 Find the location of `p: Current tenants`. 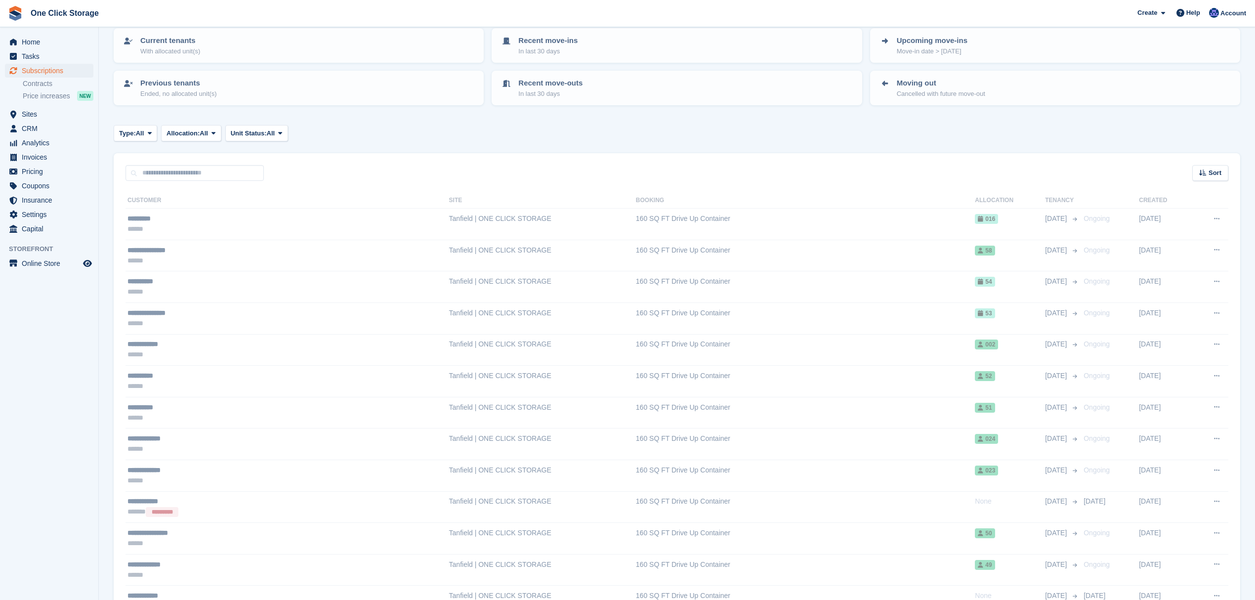

p: Current tenants is located at coordinates (170, 41).